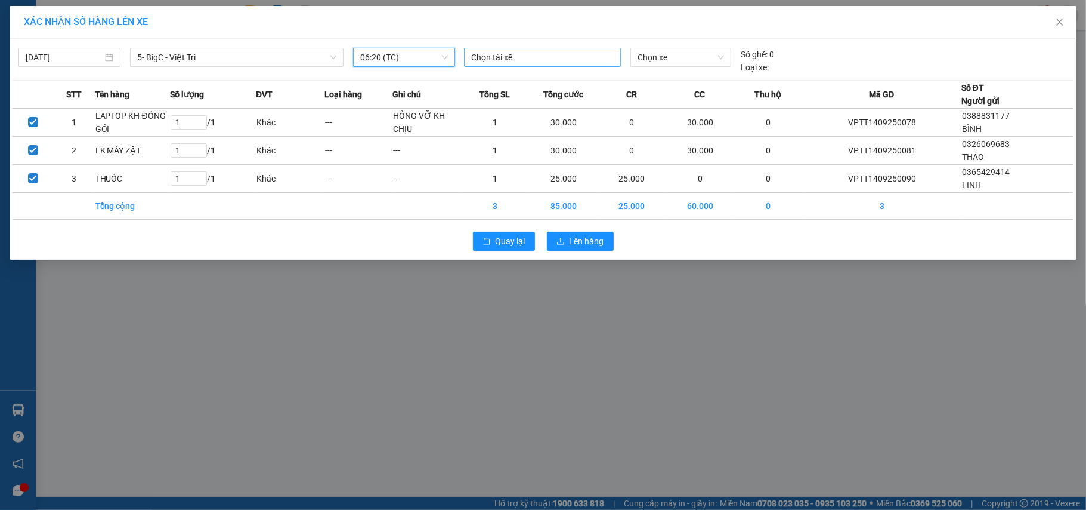 Image resolution: width=1086 pixels, height=510 pixels. What do you see at coordinates (264, 94) in the screenshot?
I see `span: ĐVT` at bounding box center [264, 94].